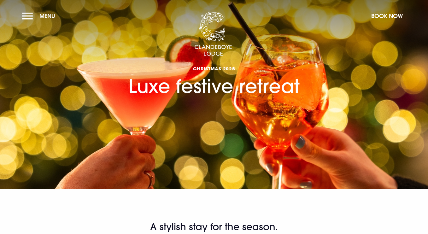 The width and height of the screenshot is (428, 234). What do you see at coordinates (40, 16) in the screenshot?
I see `button: Menu` at bounding box center [40, 16].